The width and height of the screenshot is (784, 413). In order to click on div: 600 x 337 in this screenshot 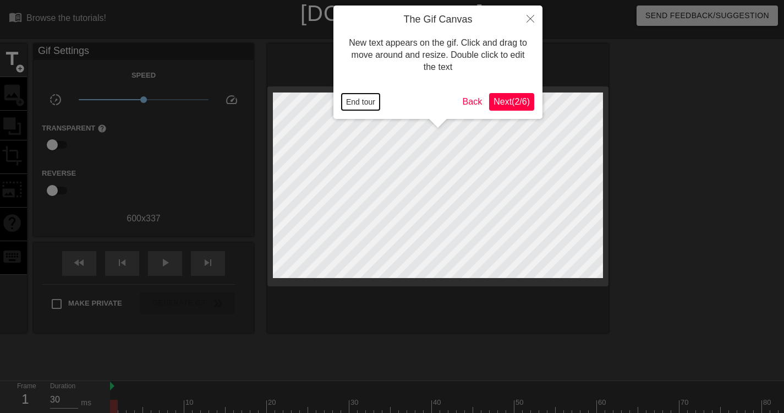, I will do `click(144, 218)`.